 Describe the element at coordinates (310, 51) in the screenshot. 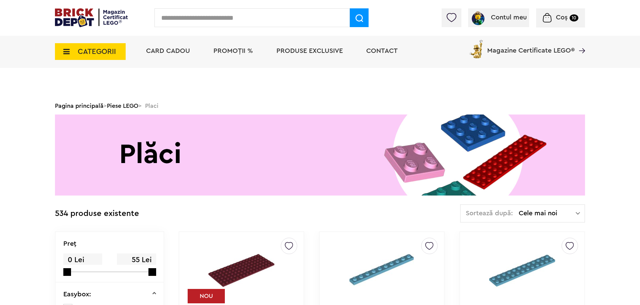

I see `a: Produse exclusive` at that location.